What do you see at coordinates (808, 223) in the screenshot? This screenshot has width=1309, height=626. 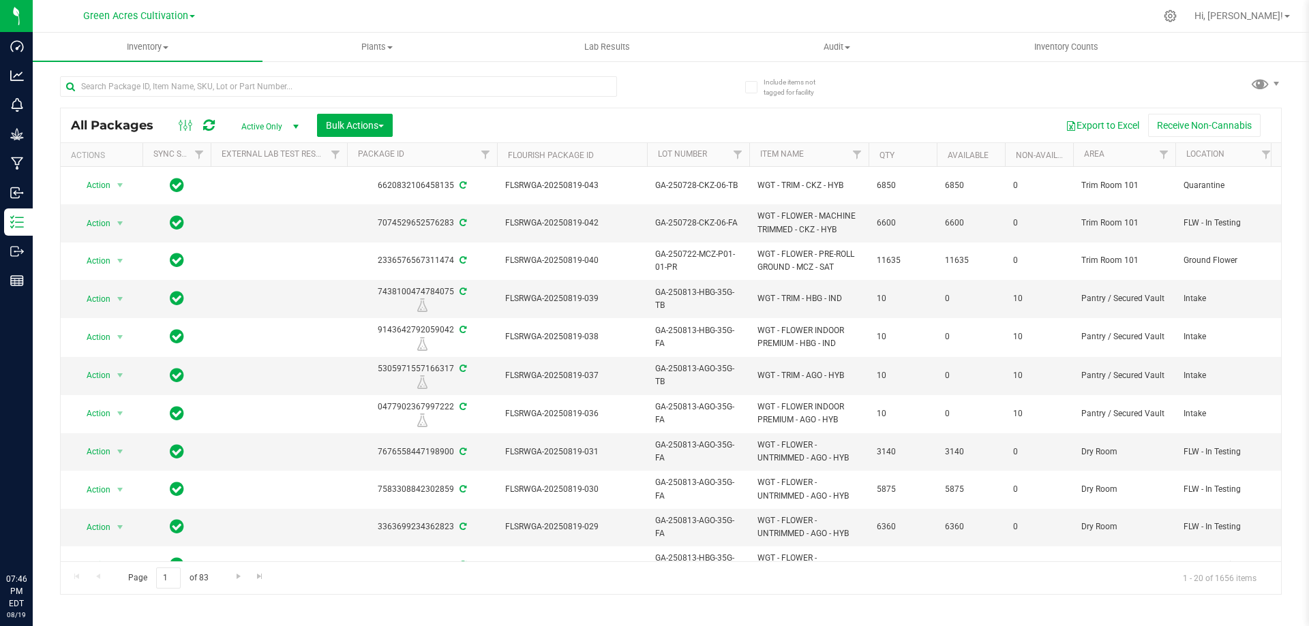 I see `span: WGT - FLOWER - MACHINE TRIMMED - CKZ - HYB` at bounding box center [808, 223].